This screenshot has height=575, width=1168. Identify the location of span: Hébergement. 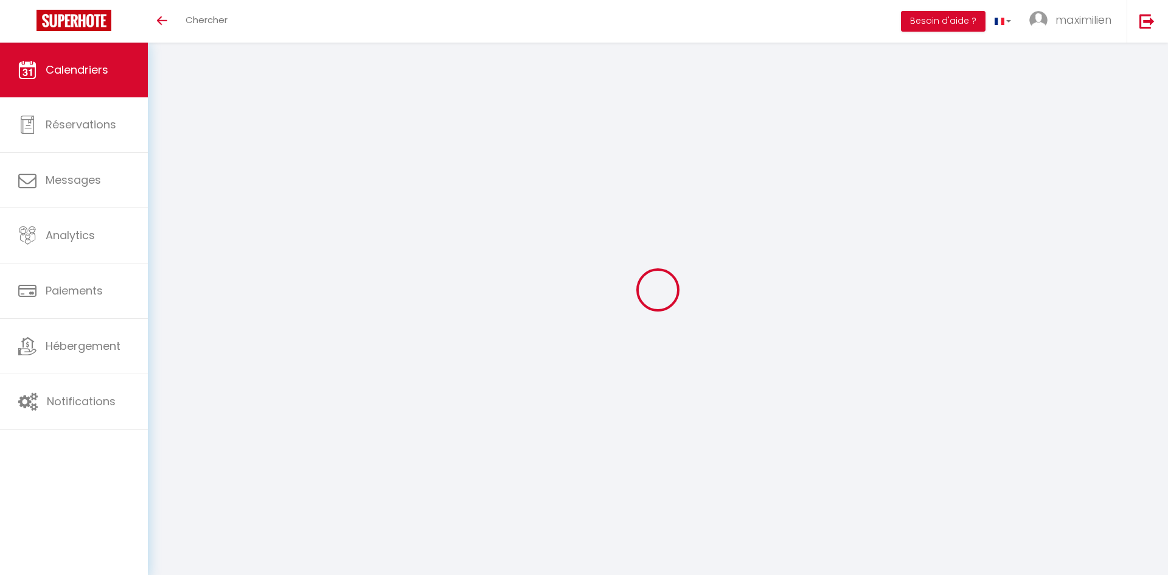
(83, 345).